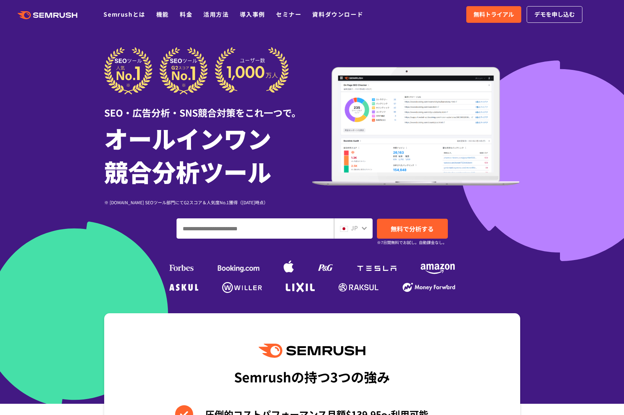 The width and height of the screenshot is (624, 415). What do you see at coordinates (338, 14) in the screenshot?
I see `a: 資料ダウンロード` at bounding box center [338, 14].